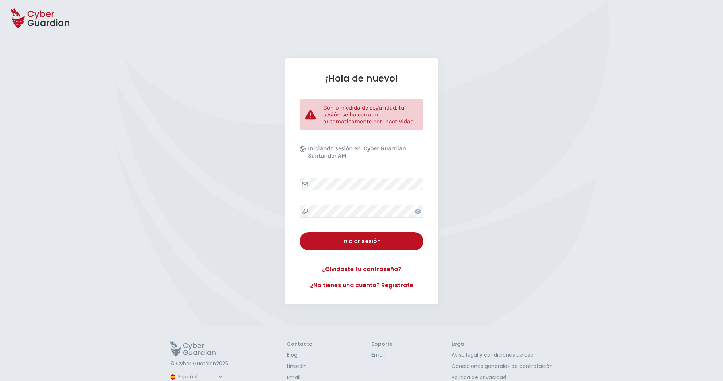 Image resolution: width=723 pixels, height=381 pixels. I want to click on a: Blog, so click(299, 355).